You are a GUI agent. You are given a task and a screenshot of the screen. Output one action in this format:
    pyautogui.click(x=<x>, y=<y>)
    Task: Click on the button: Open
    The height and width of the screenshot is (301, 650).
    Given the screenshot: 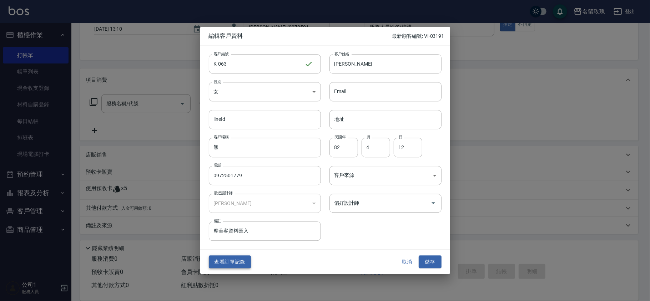 What is the action you would take?
    pyautogui.click(x=433, y=204)
    